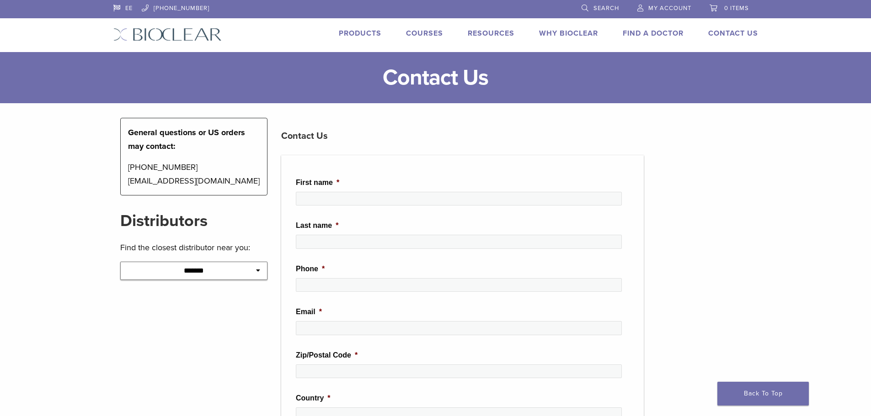 Image resolution: width=871 pixels, height=416 pixels. I want to click on span: Search, so click(606, 8).